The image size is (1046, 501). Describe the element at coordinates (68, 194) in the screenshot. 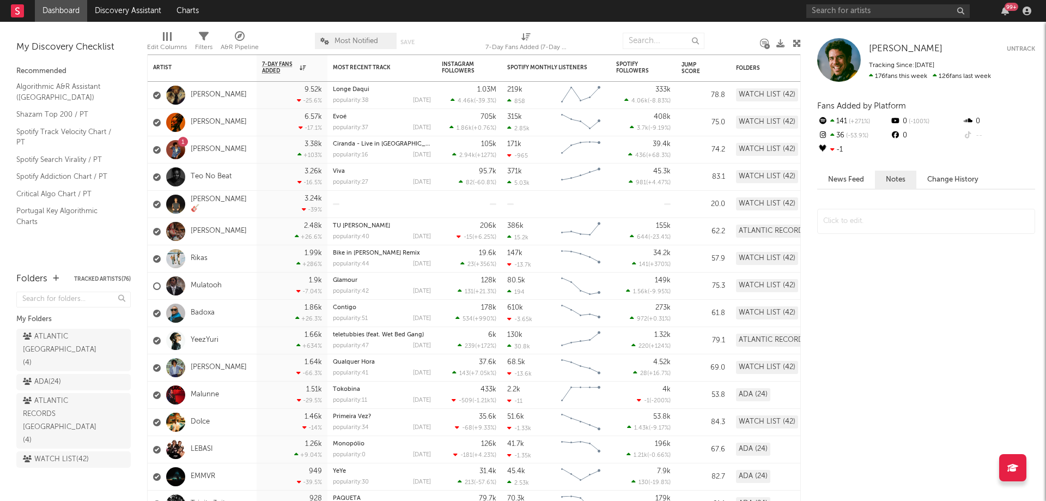

I see `a: Critical Algo Chart / PT` at that location.